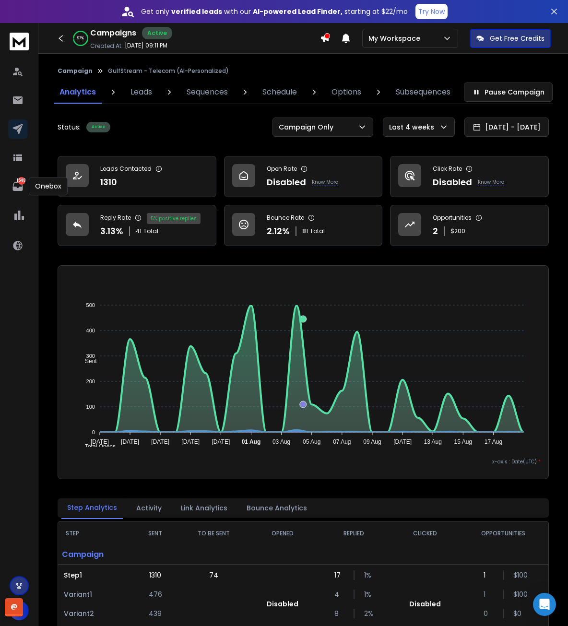 This screenshot has width=568, height=626. I want to click on tspan: 400, so click(91, 330).